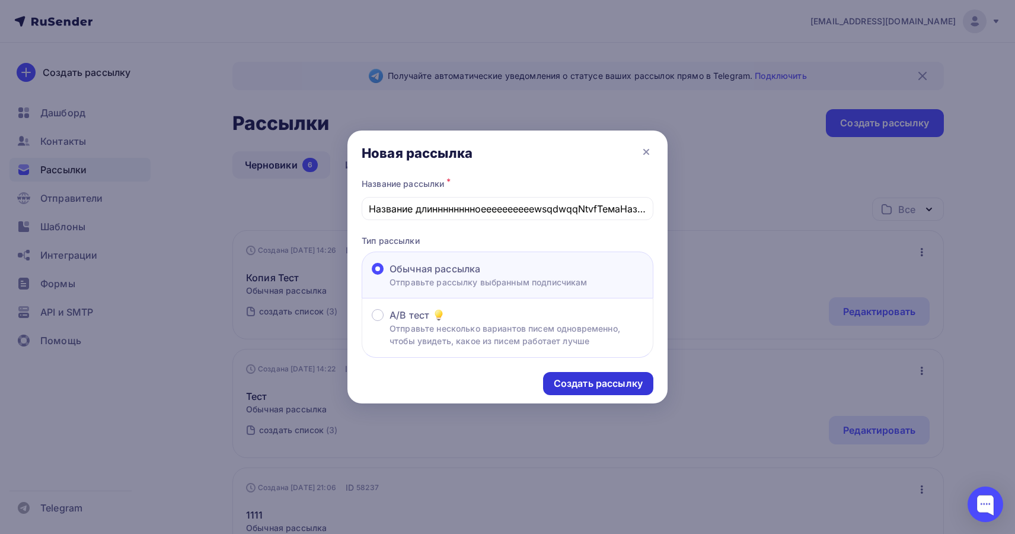  I want to click on div: Название рассылки, so click(507, 184).